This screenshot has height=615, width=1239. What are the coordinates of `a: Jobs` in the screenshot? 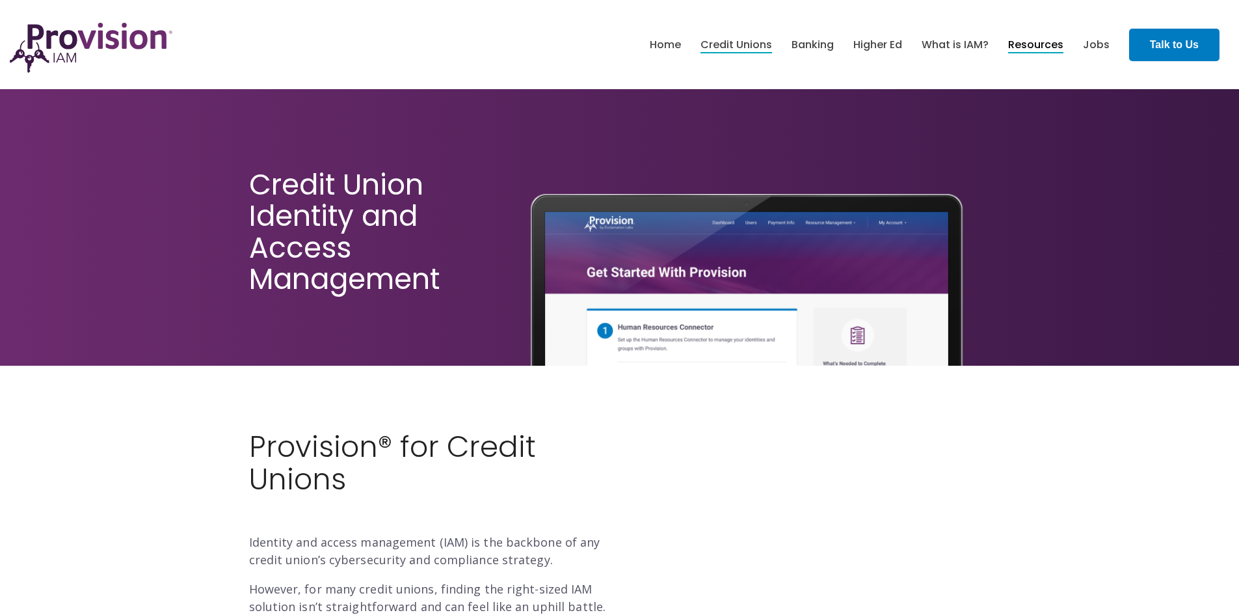 It's located at (1096, 45).